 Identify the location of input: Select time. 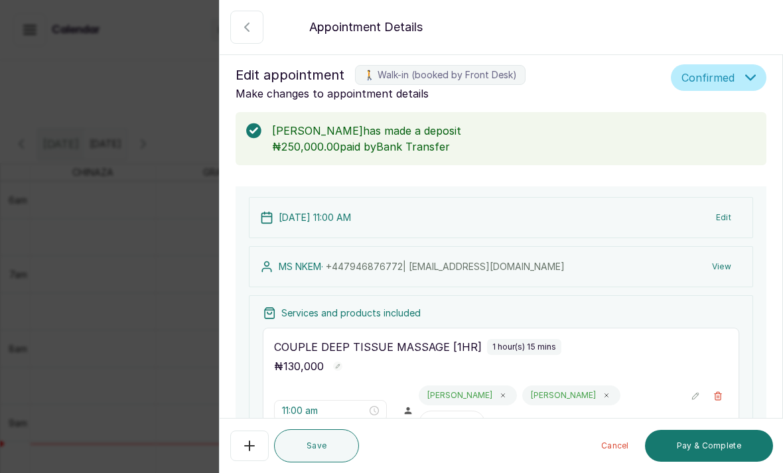
(325, 411).